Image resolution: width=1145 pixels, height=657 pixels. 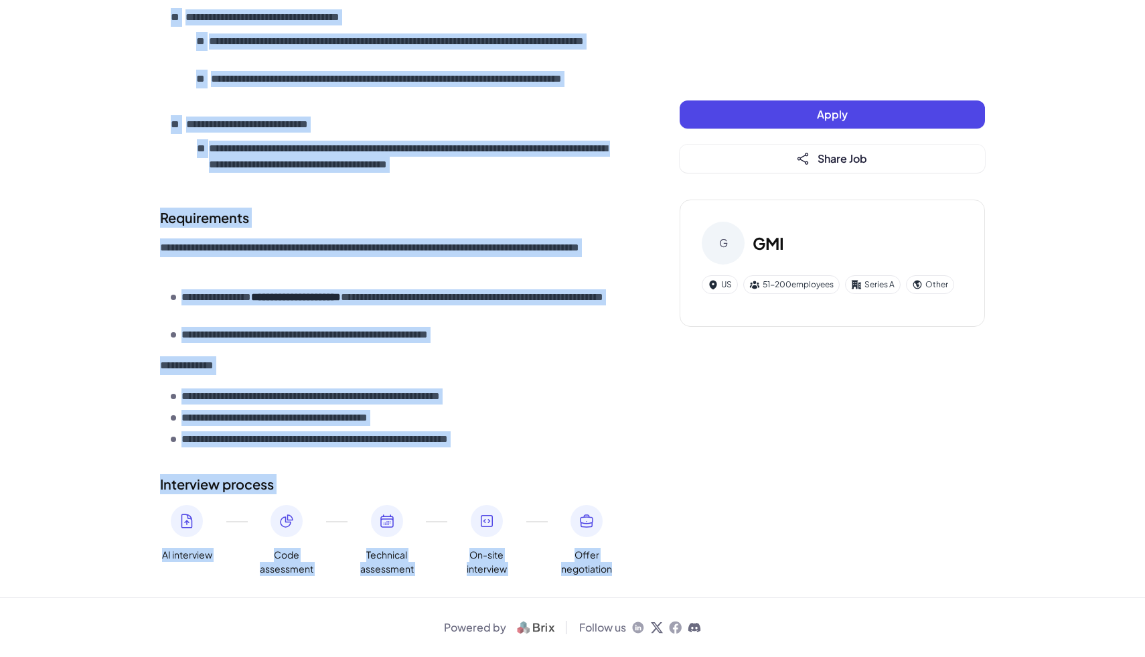 I want to click on button: Share Job, so click(x=833, y=159).